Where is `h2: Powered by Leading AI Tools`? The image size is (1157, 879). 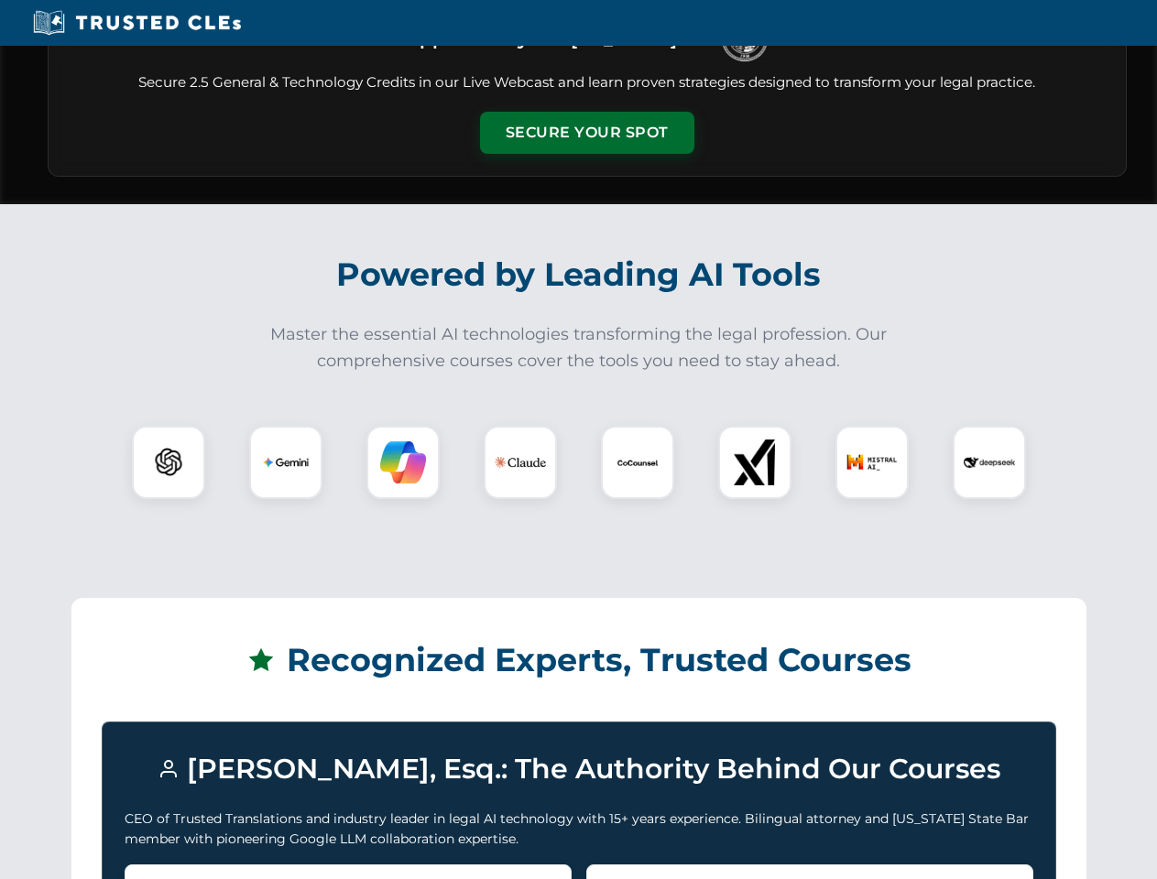 h2: Powered by Leading AI Tools is located at coordinates (579, 275).